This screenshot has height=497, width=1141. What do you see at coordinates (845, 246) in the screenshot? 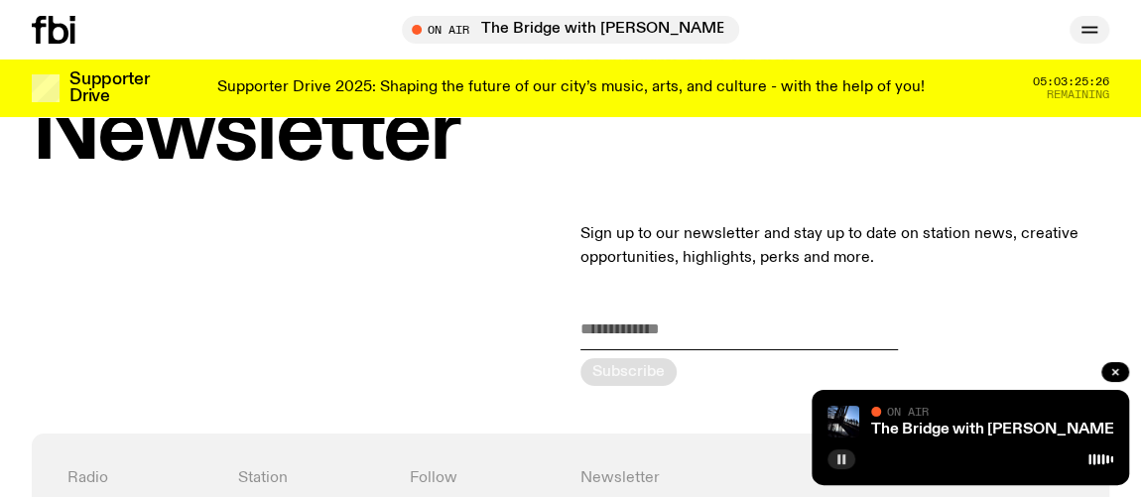
I see `p: Sign up to our newsletter and stay up to date on station news, creative opportunities, highlights...` at bounding box center [845, 246].